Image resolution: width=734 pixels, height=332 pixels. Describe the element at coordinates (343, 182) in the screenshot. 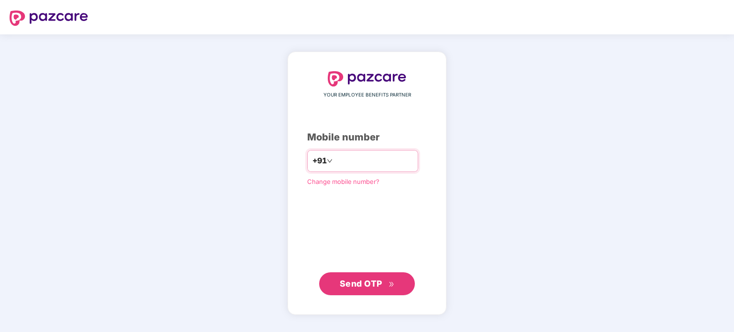

I see `span: Change mobile number?` at that location.